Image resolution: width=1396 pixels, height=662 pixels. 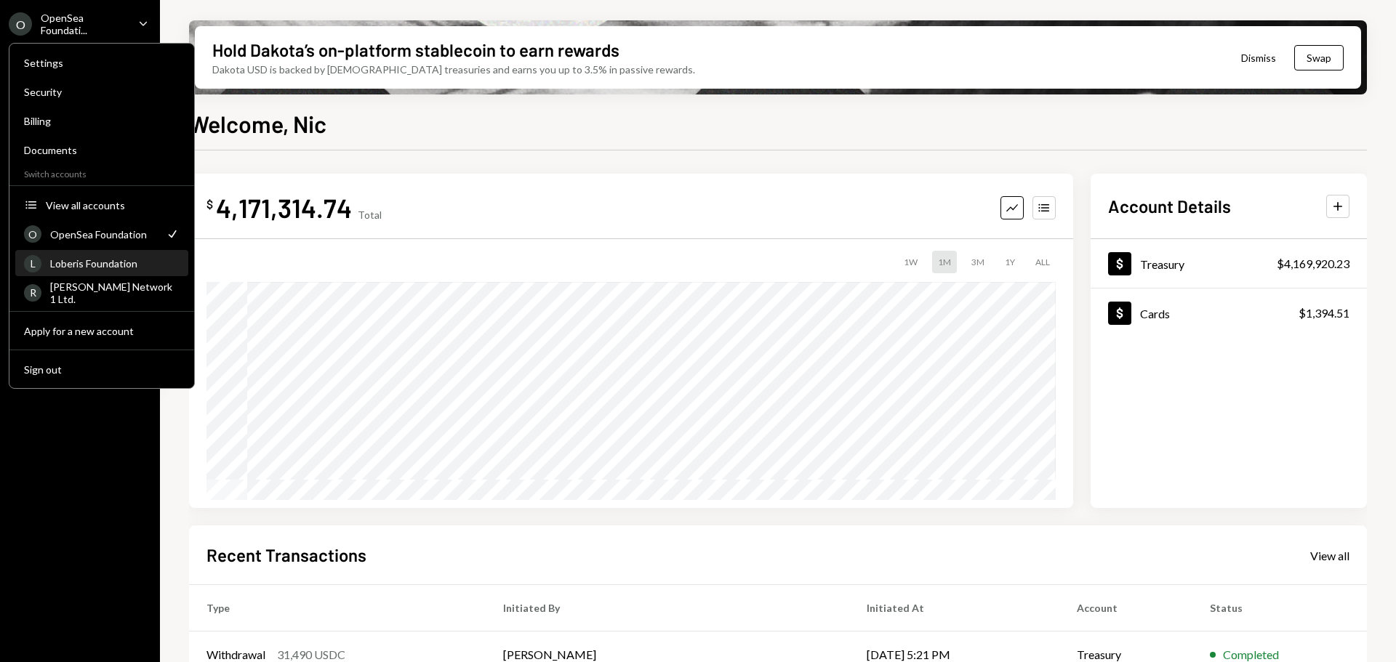 What do you see at coordinates (33, 293) in the screenshot?
I see `div: R` at bounding box center [33, 293].